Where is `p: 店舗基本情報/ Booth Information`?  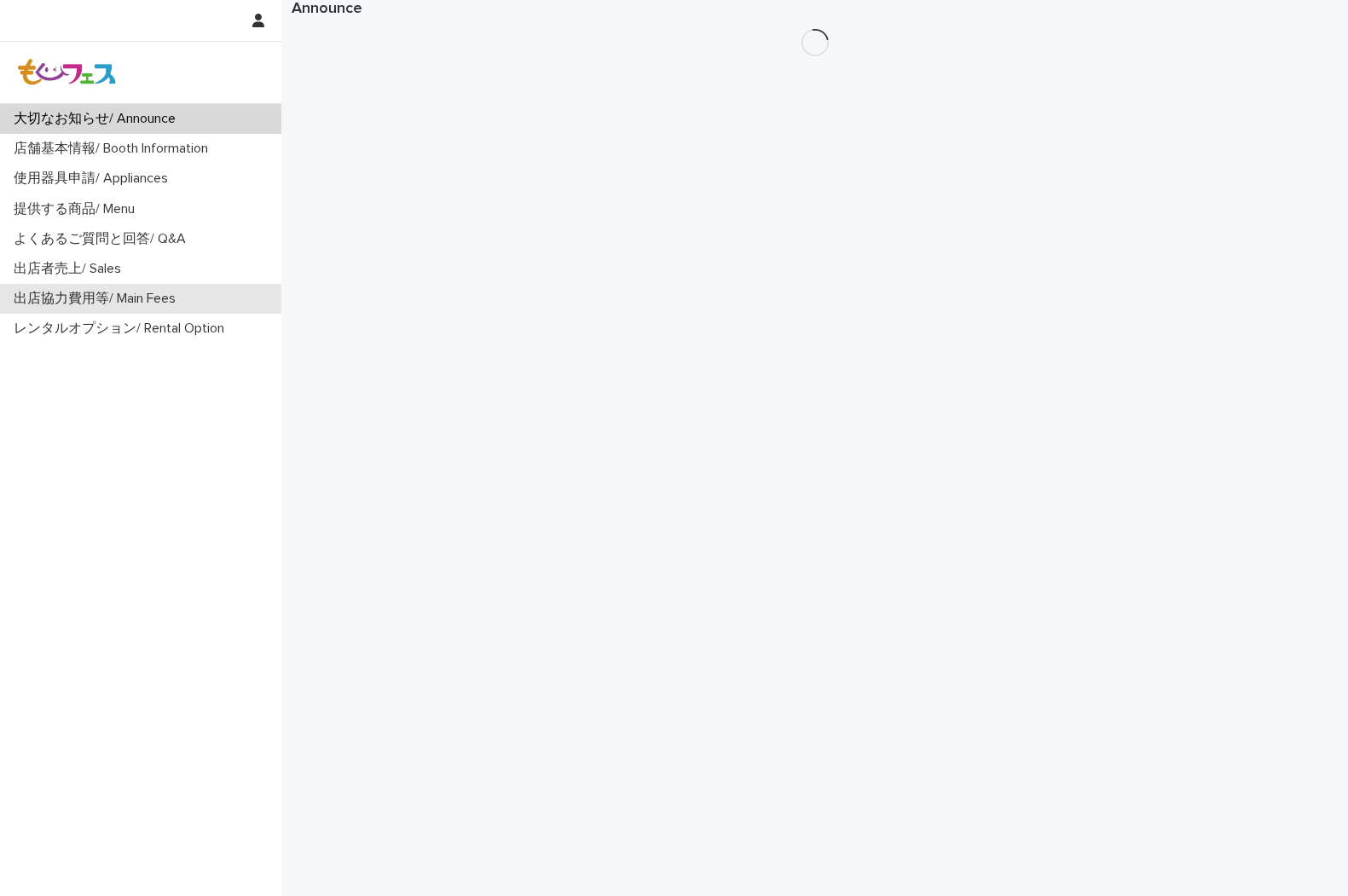 p: 店舗基本情報/ Booth Information is located at coordinates (114, 148).